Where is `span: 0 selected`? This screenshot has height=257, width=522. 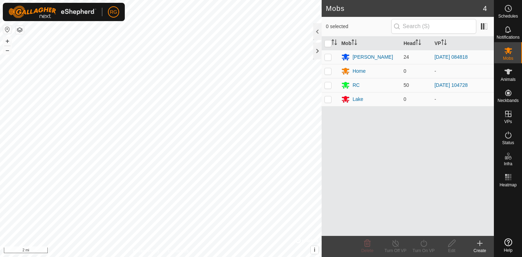
span: 0 selected is located at coordinates (359, 26).